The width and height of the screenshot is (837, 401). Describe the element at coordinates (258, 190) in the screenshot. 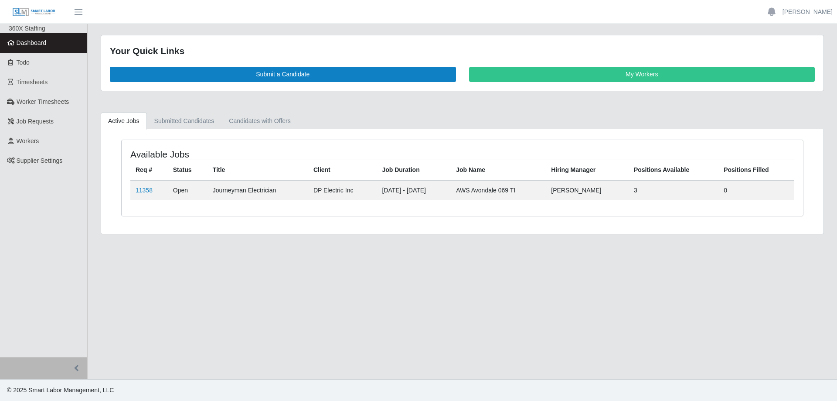

I see `td: Journeyman Electrician` at that location.